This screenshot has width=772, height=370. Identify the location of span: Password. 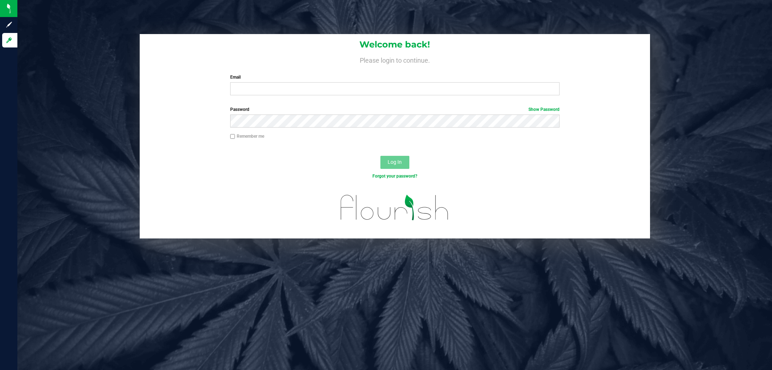
(240, 109).